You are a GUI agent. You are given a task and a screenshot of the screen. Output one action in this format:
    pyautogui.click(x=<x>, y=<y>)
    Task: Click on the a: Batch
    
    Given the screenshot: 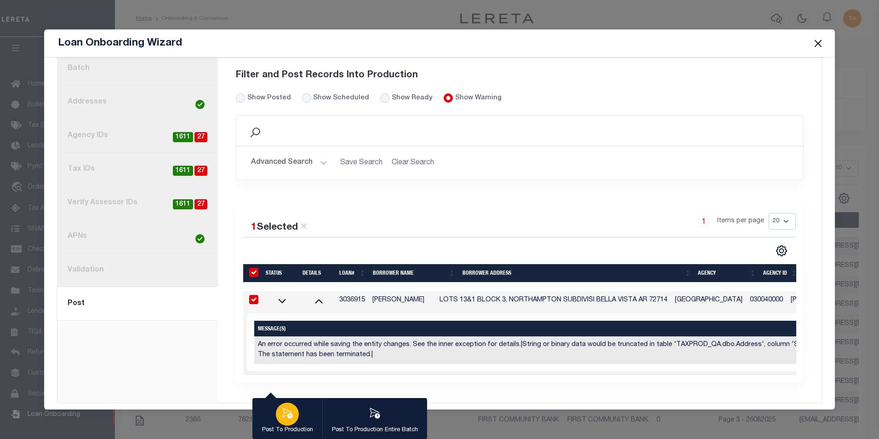 What is the action you would take?
    pyautogui.click(x=137, y=69)
    